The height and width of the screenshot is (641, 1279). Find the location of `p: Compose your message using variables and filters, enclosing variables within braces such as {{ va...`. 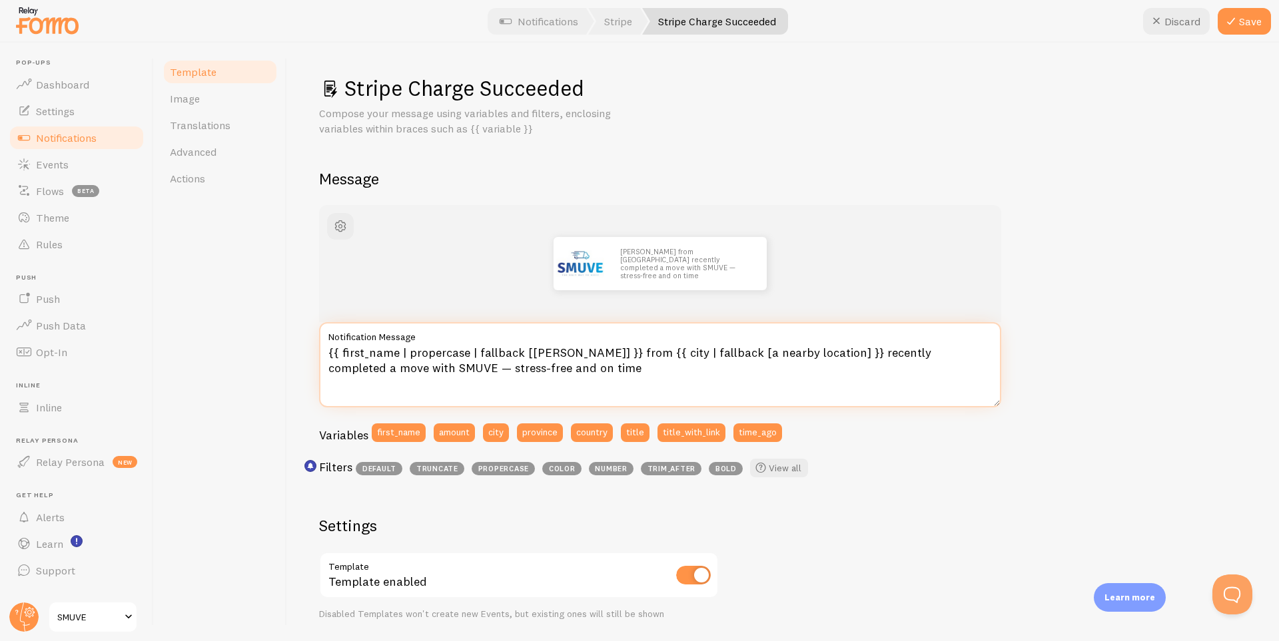

p: Compose your message using variables and filters, enclosing variables within braces such as {{ va... is located at coordinates (479, 121).